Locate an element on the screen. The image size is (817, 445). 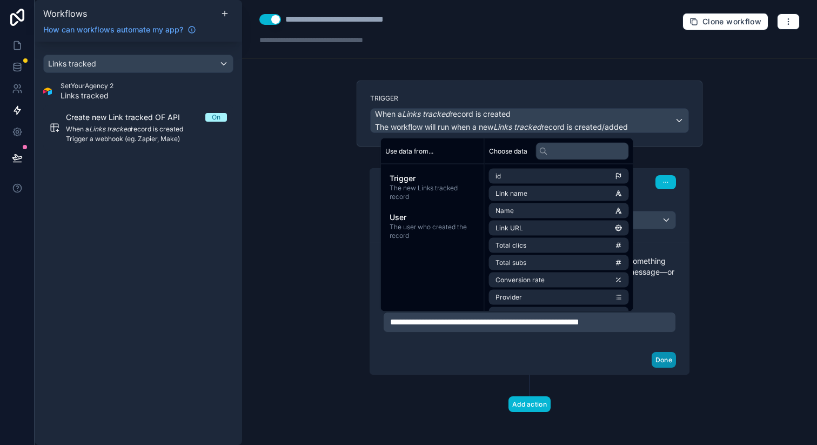
span: Trigger a webhook (eg. Zapier, Make) is located at coordinates (146, 139).